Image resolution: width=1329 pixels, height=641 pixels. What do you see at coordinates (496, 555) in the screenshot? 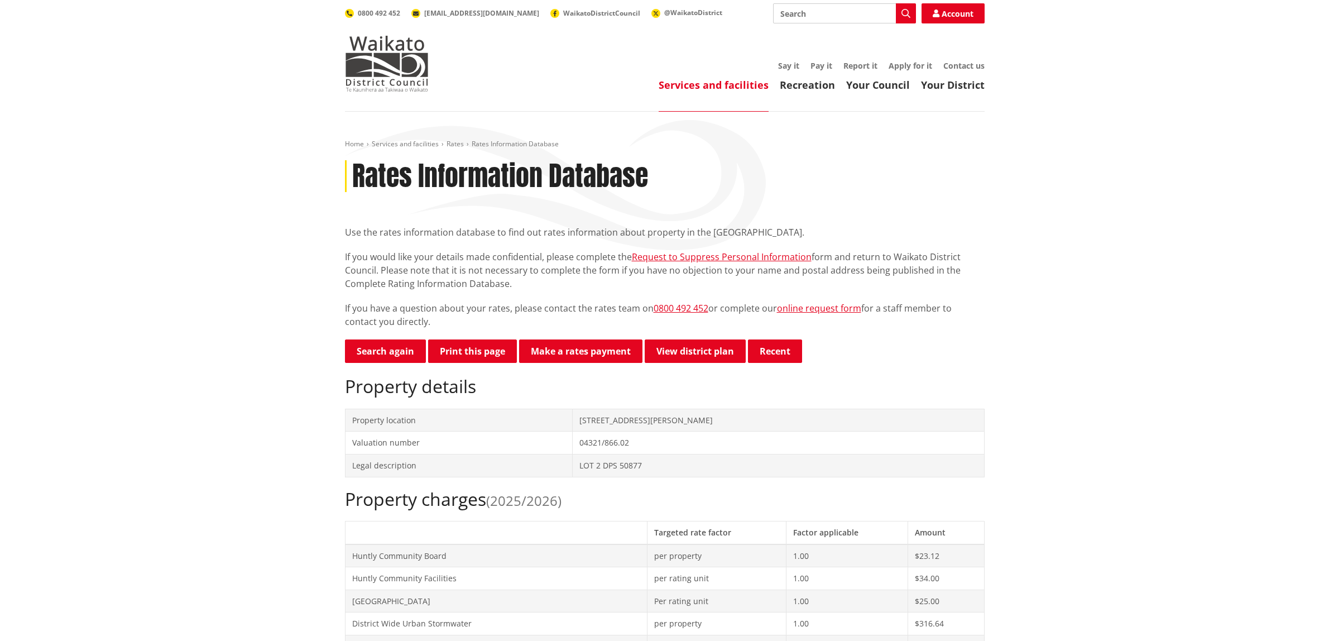
I see `td: Huntly Community Board` at bounding box center [496, 555].